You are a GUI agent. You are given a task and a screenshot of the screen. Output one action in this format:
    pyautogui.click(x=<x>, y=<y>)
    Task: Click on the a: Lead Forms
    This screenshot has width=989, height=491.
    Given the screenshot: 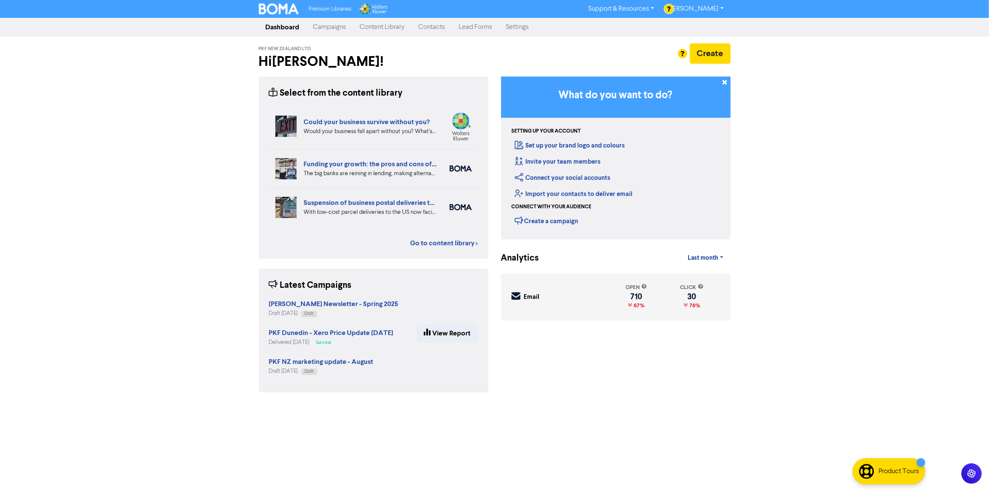 What is the action you would take?
    pyautogui.click(x=476, y=27)
    